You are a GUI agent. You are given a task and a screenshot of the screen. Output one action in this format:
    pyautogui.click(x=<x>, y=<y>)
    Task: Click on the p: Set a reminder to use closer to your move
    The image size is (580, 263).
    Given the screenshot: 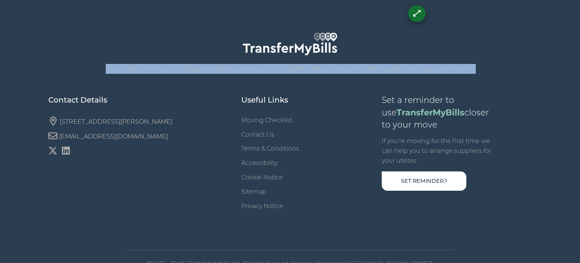 What is the action you would take?
    pyautogui.click(x=437, y=113)
    